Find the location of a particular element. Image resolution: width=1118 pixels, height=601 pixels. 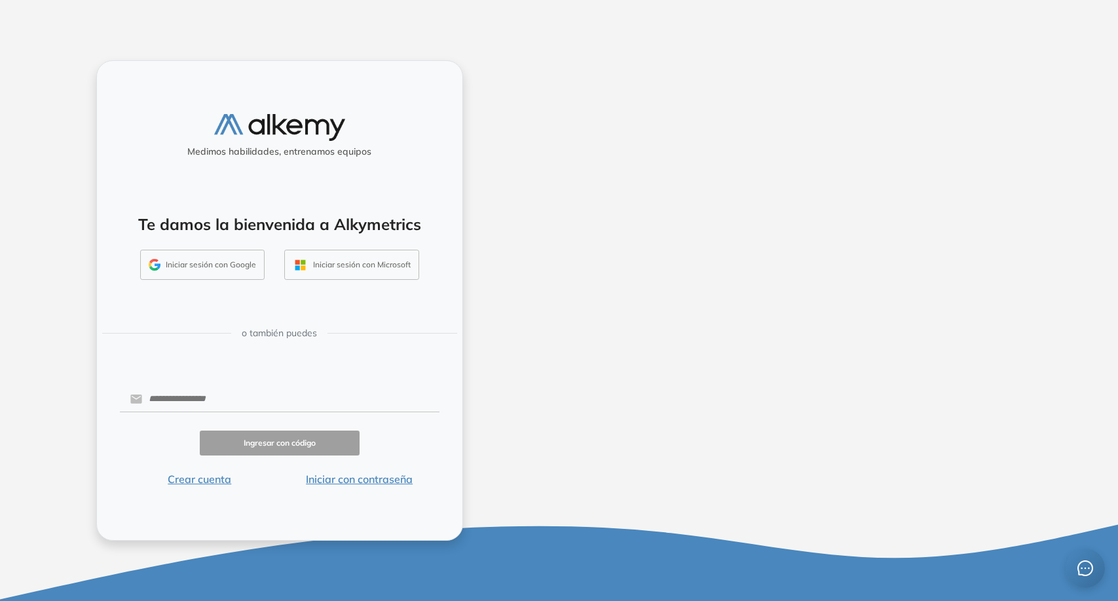

img: OUTLOOK_ICON is located at coordinates (300, 265).